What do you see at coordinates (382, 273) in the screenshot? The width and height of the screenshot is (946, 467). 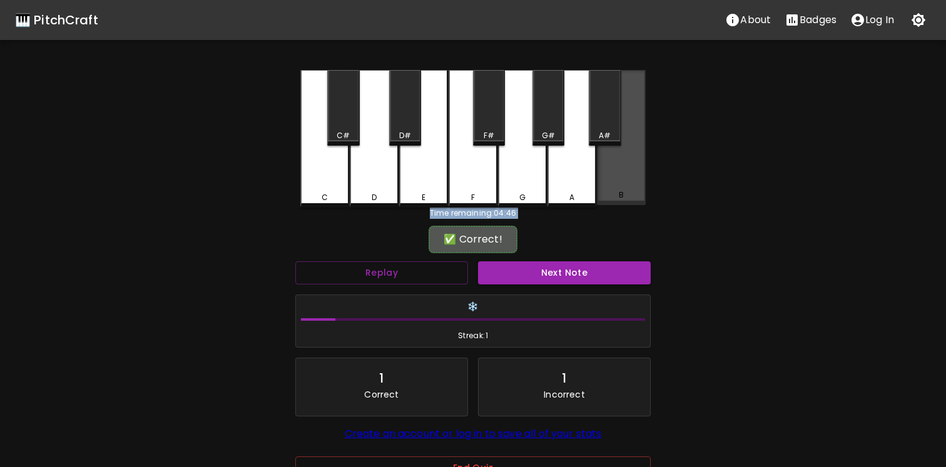 I see `button: Replay` at bounding box center [382, 273].